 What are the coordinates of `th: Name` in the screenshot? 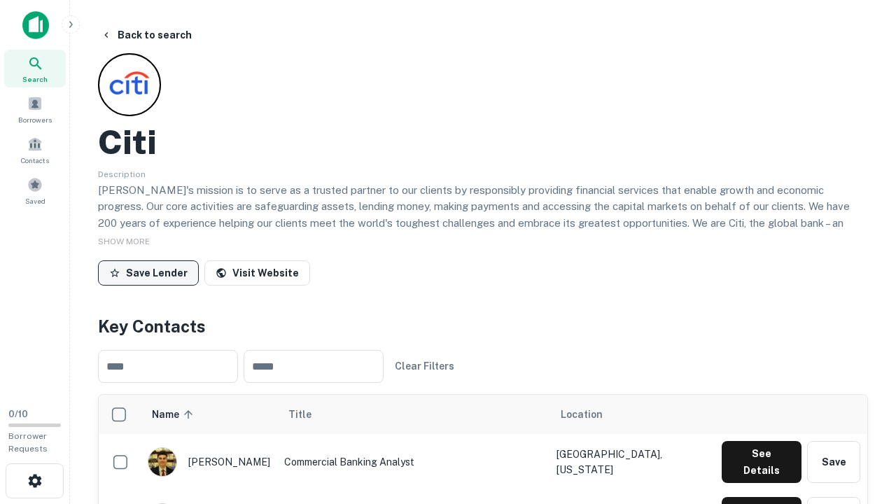 It's located at (209, 414).